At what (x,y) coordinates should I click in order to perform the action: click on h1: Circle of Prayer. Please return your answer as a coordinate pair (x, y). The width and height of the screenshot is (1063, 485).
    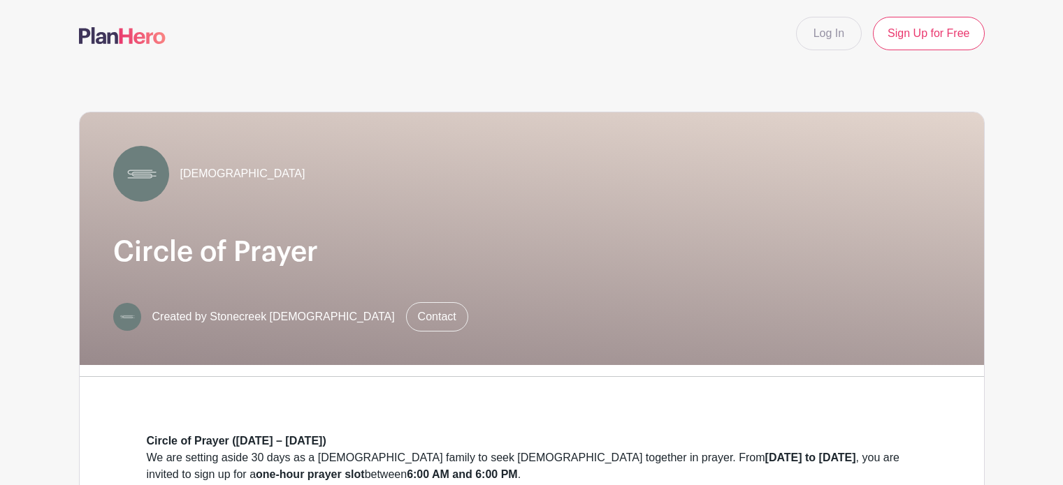
    Looking at the image, I should click on (532, 252).